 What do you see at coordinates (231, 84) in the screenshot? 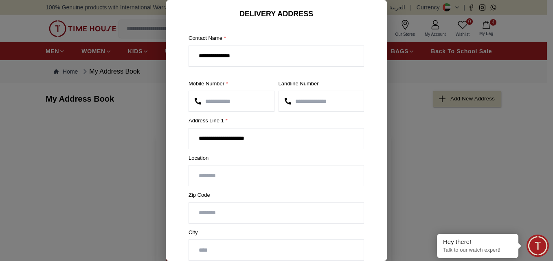
I see `label: Mobile Number` at bounding box center [231, 84].